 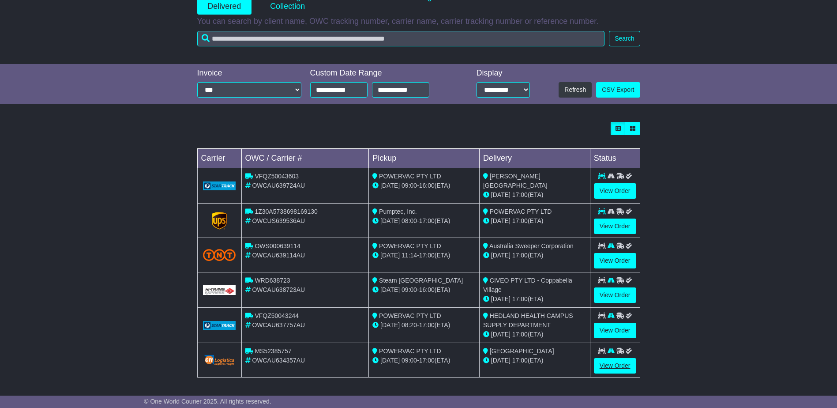 I want to click on span: © One World Courier 2025. All rights reserved., so click(x=207, y=401).